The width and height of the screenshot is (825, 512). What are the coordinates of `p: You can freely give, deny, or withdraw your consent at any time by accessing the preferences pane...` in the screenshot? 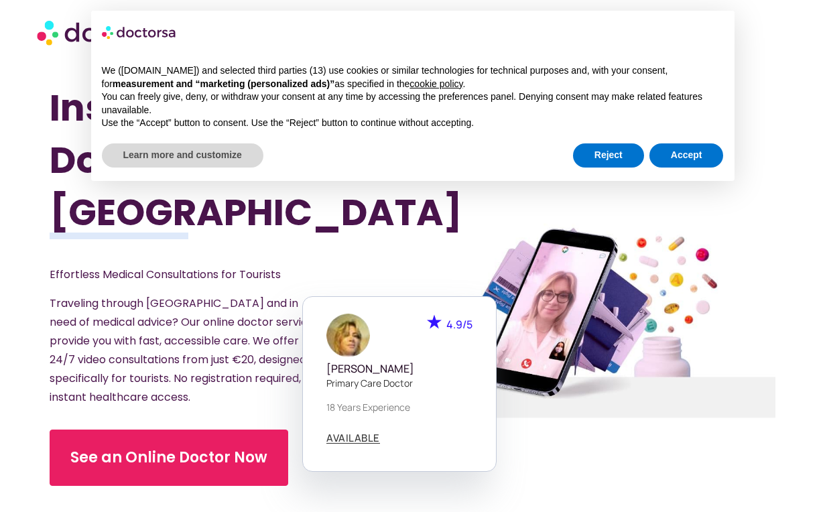 It's located at (413, 103).